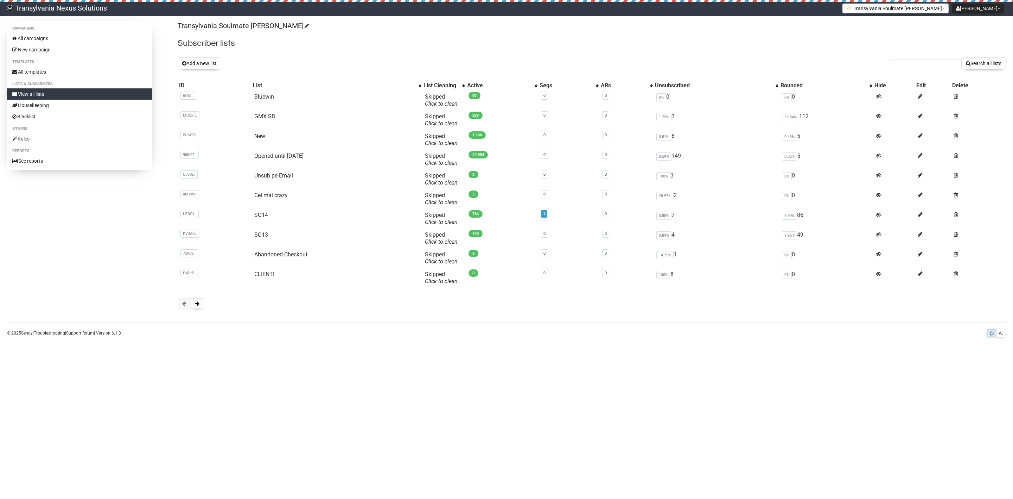 Image resolution: width=1013 pixels, height=499 pixels. What do you see at coordinates (826, 219) in the screenshot?
I see `td: 86` at bounding box center [826, 219].